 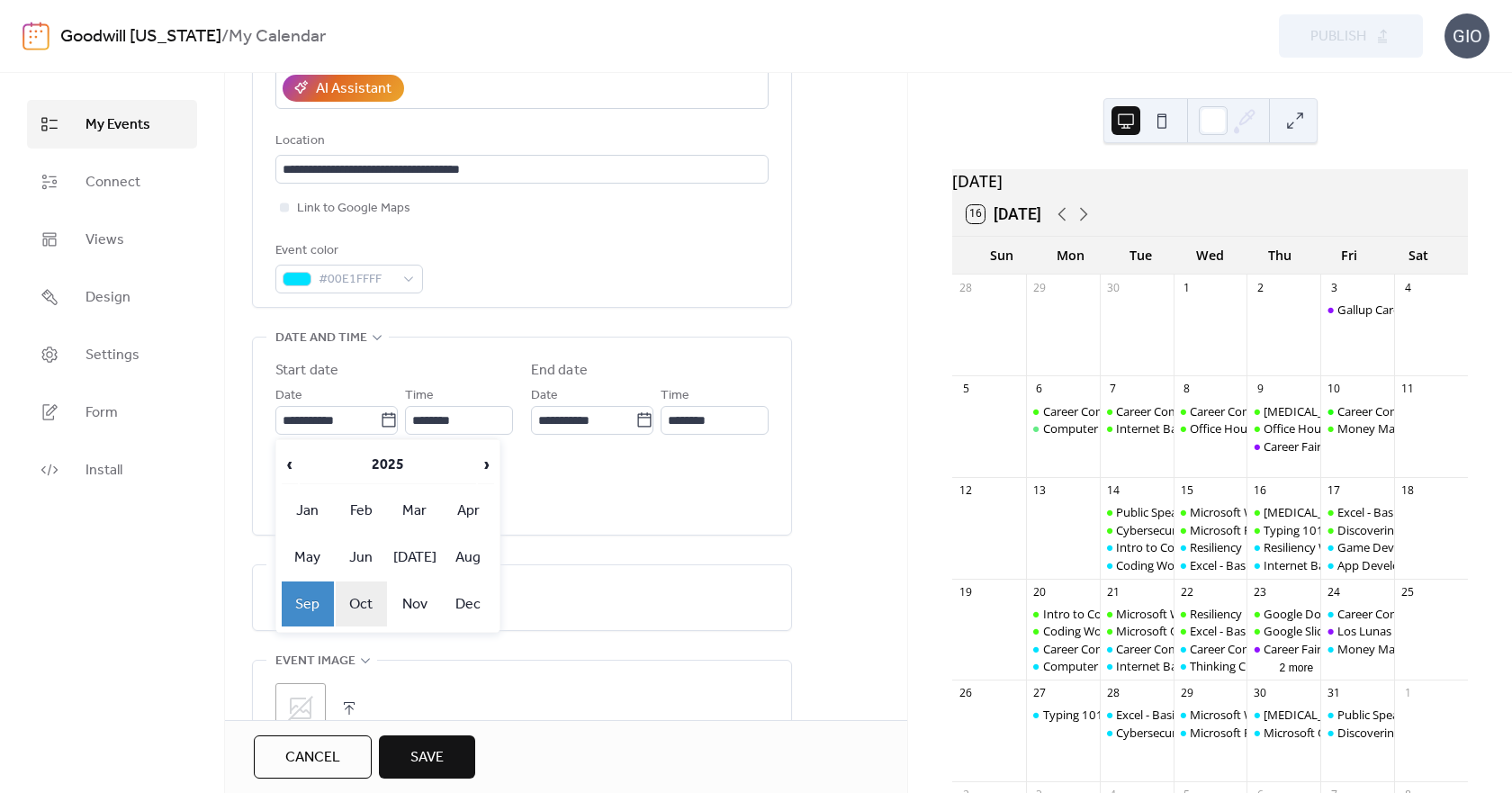 What do you see at coordinates (674, 396) in the screenshot?
I see `span: Time` at bounding box center [674, 396].